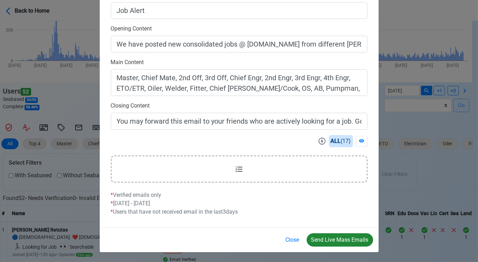  I want to click on input: Closing Content, so click(239, 121).